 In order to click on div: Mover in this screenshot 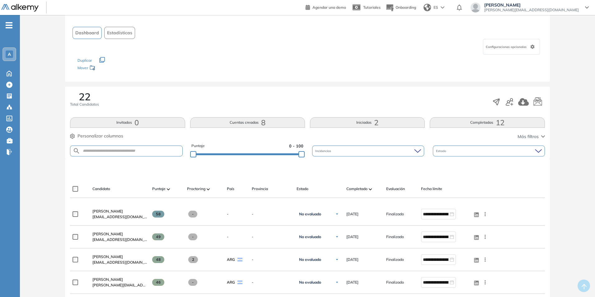, I will do `click(109, 68)`.